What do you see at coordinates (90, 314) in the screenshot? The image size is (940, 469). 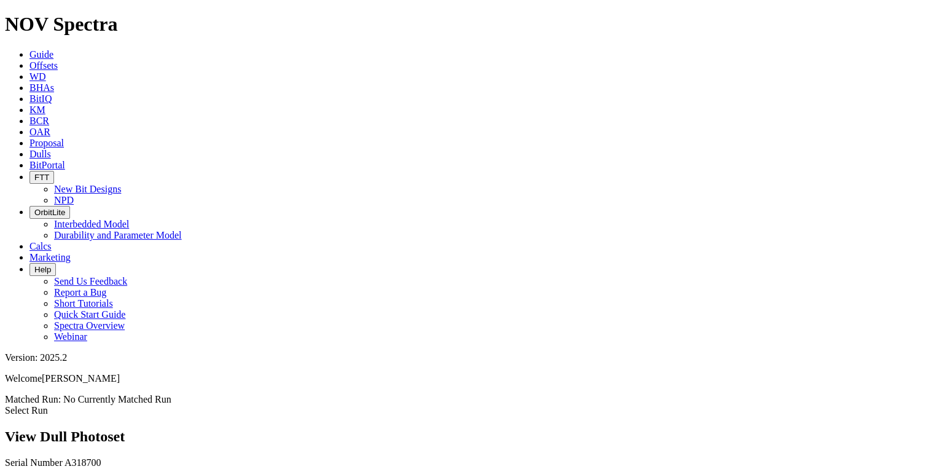 I see `a: Quick Start Guide` at bounding box center [90, 314].